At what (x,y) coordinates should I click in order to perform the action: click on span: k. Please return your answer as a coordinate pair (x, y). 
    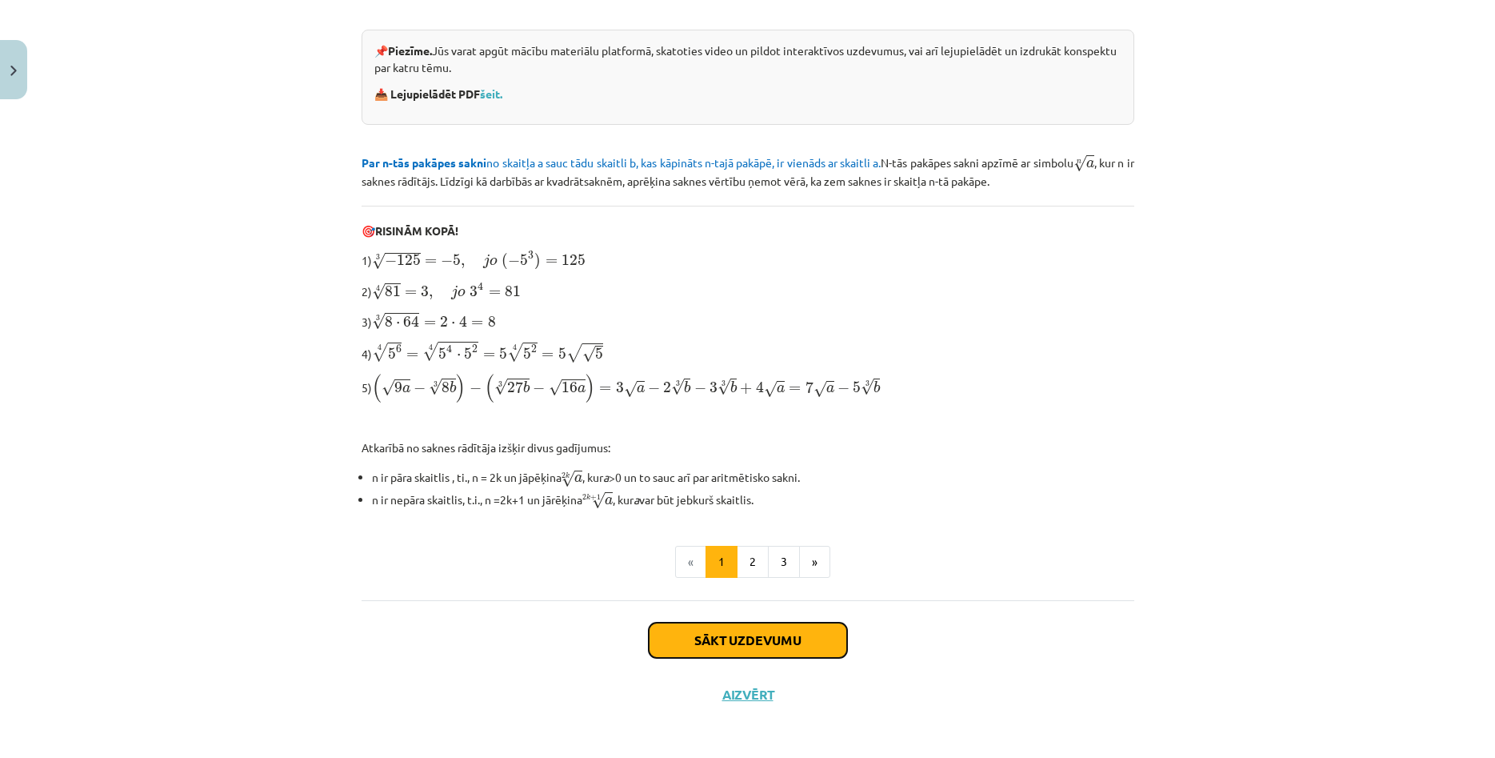
    Looking at the image, I should click on (588, 497).